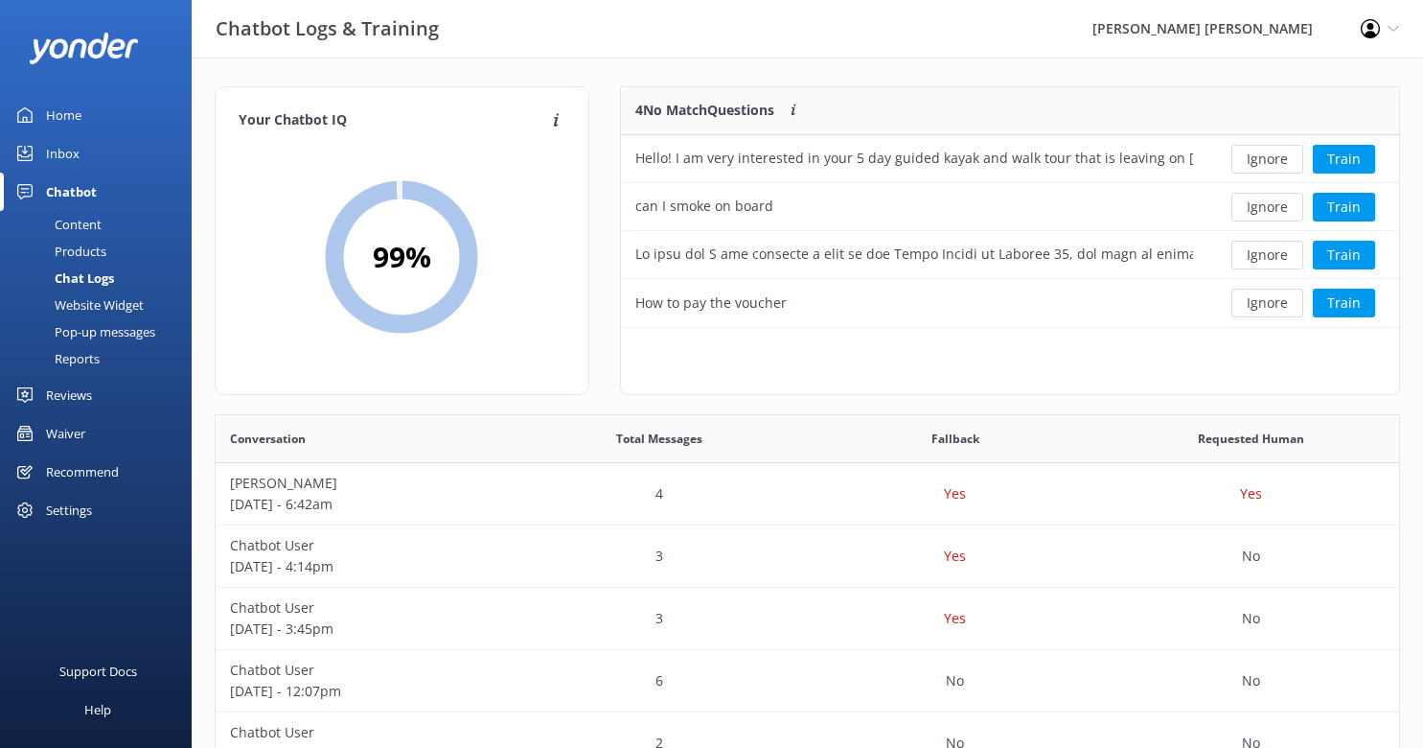 The height and width of the screenshot is (748, 1423). What do you see at coordinates (71, 192) in the screenshot?
I see `div: Chatbot` at bounding box center [71, 192].